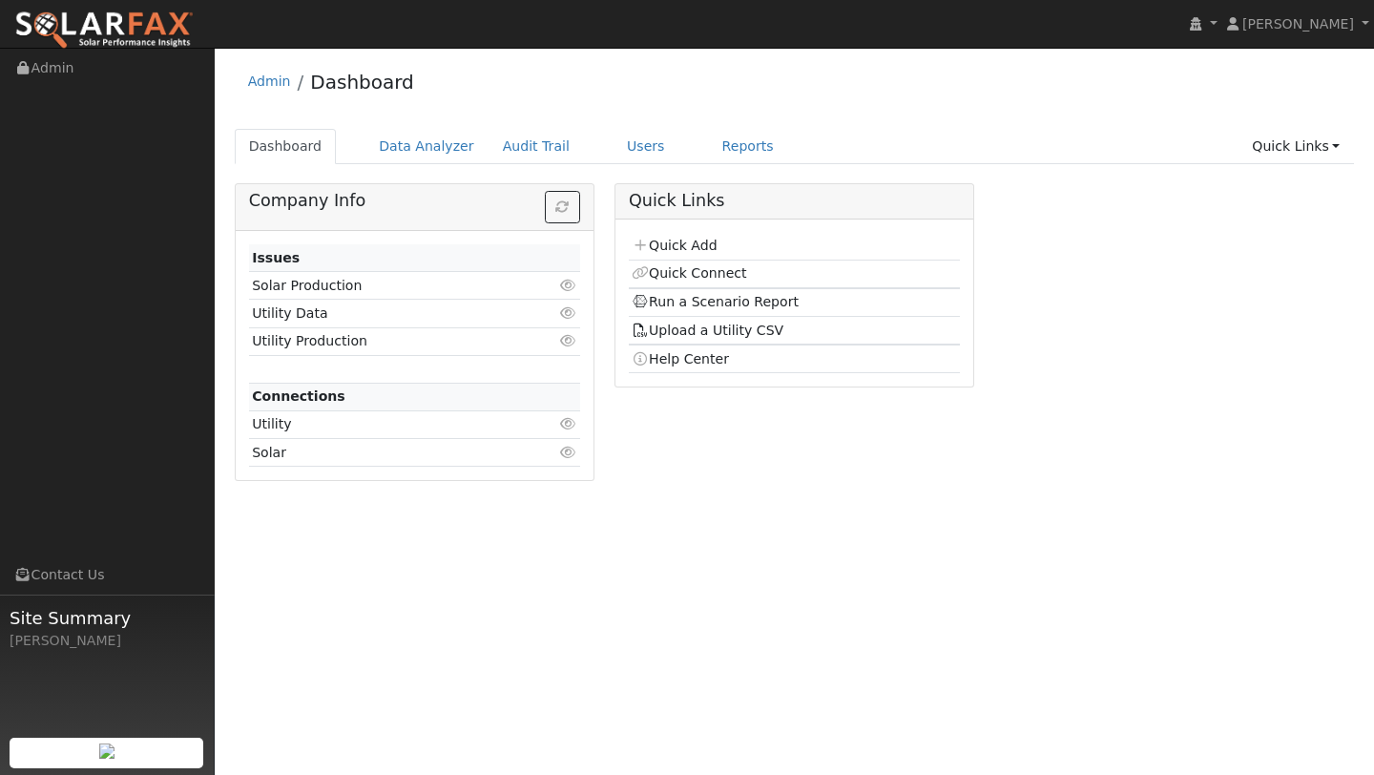 This screenshot has height=775, width=1374. Describe the element at coordinates (387, 341) in the screenshot. I see `td: Utility Production` at that location.